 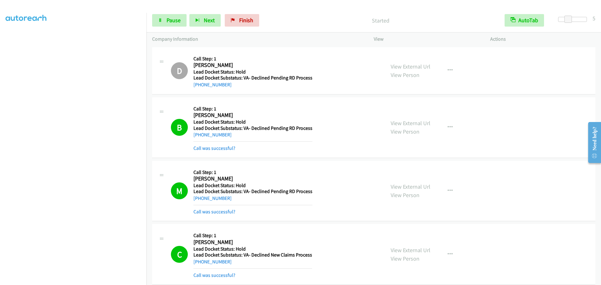 What do you see at coordinates (246, 20) in the screenshot?
I see `span: Finish` at bounding box center [246, 20].